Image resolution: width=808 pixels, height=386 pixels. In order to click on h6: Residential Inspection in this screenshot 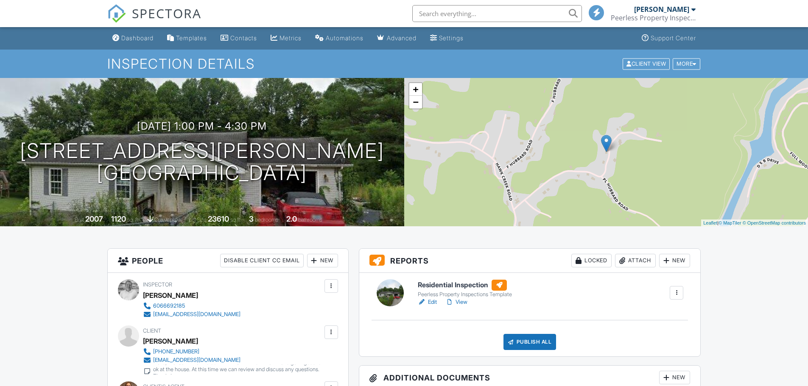, I will do `click(465, 286)`.